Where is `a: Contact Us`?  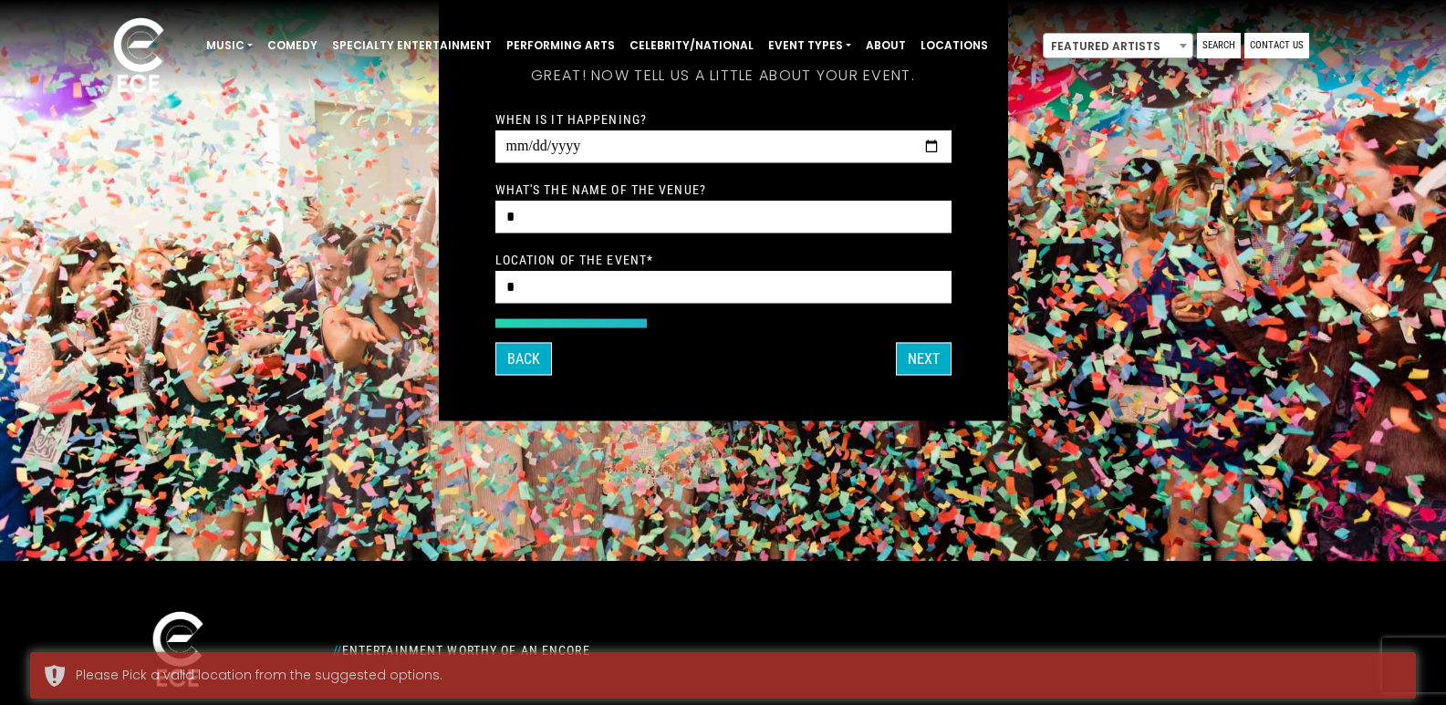
a: Contact Us is located at coordinates (1277, 46).